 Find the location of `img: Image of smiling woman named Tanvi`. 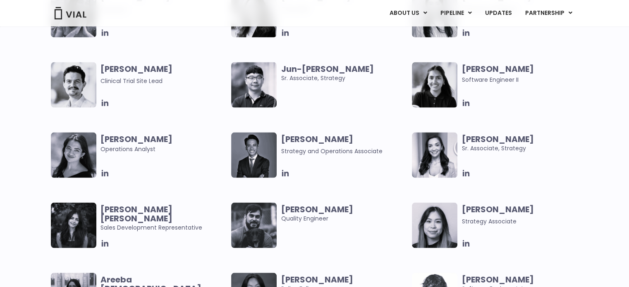

img: Image of smiling woman named Tanvi is located at coordinates (434, 85).